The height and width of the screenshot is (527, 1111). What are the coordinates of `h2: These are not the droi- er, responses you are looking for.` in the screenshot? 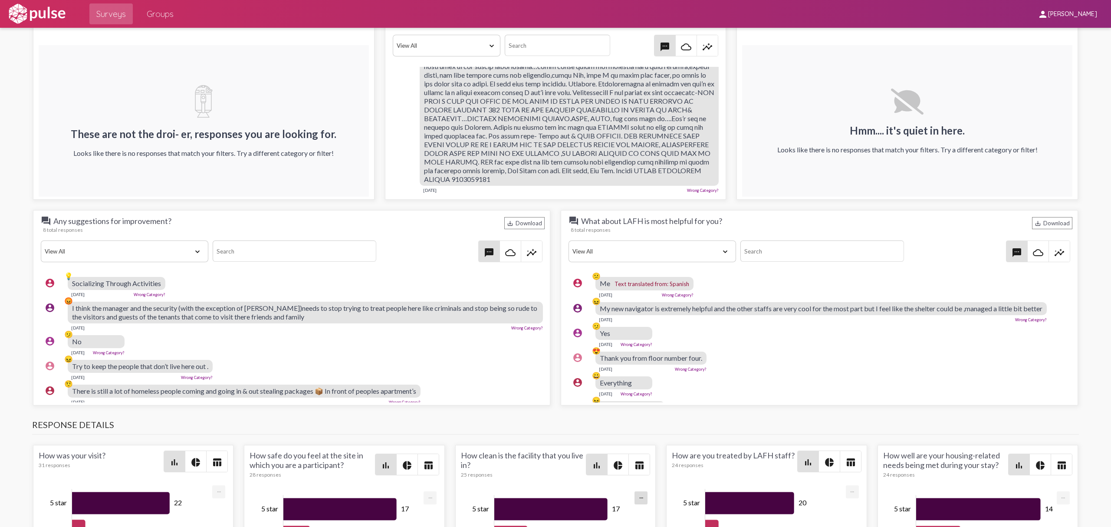 It's located at (204, 134).